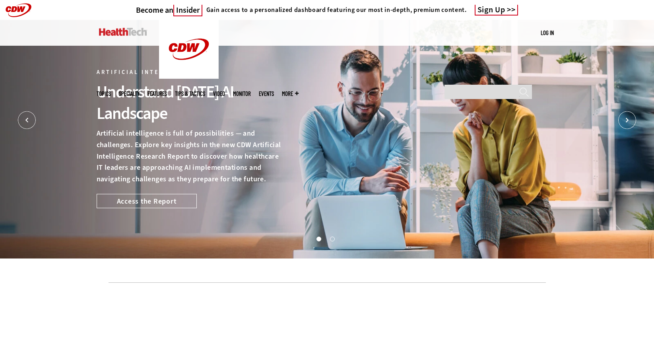  I want to click on button: Prev, so click(27, 120).